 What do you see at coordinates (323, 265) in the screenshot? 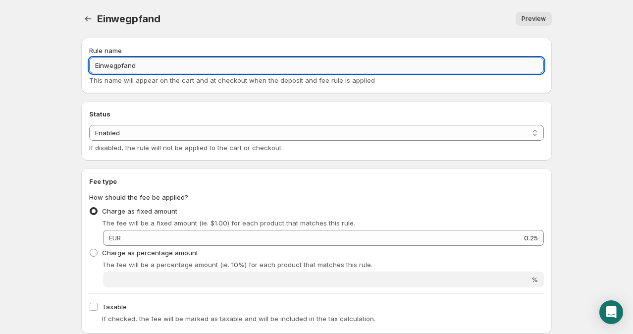
I see `p: The fee will be a percentage amount (ie. 10%) for each product that matches this rule.` at bounding box center [323, 265].